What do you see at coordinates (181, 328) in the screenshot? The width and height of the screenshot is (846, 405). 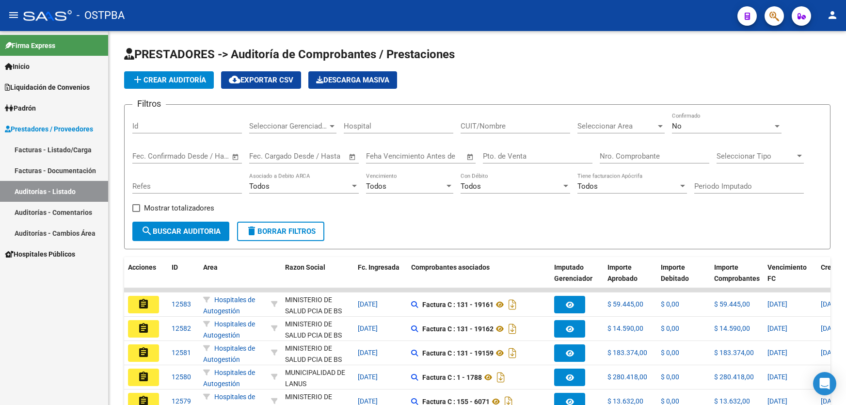 I see `span: 12582` at bounding box center [181, 328].